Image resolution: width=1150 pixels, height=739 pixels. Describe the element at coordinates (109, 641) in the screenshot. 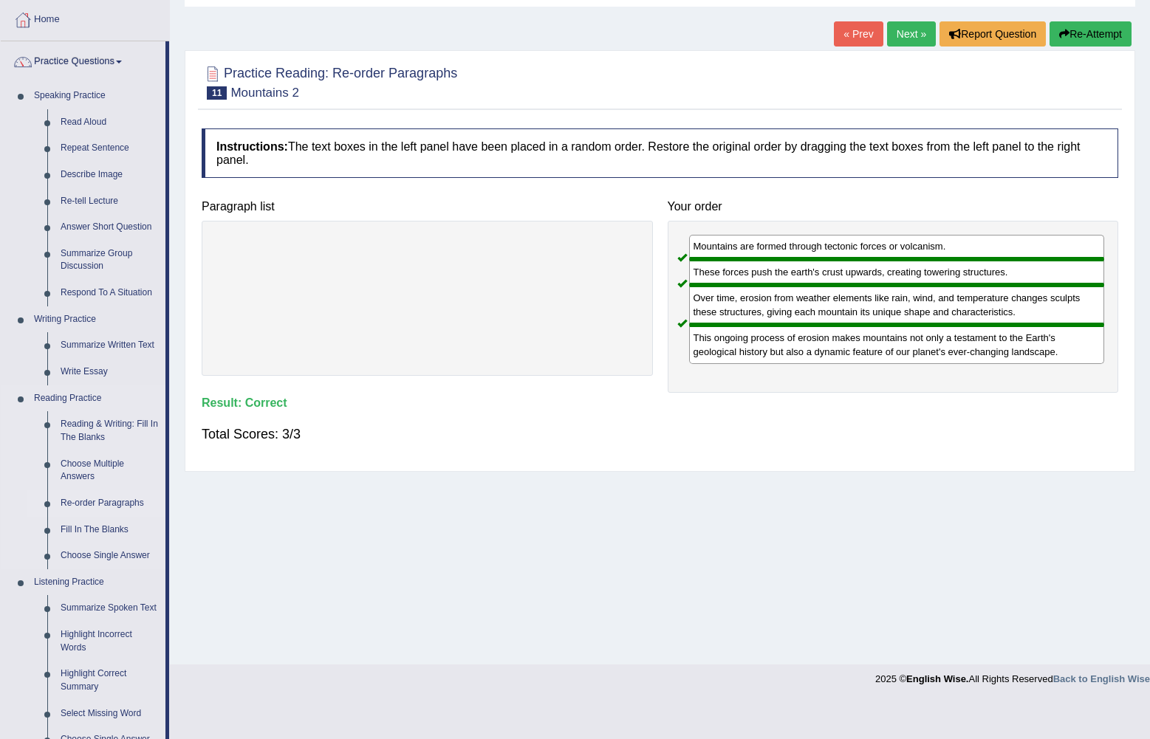

I see `a: Highlight Incorrect Words` at that location.